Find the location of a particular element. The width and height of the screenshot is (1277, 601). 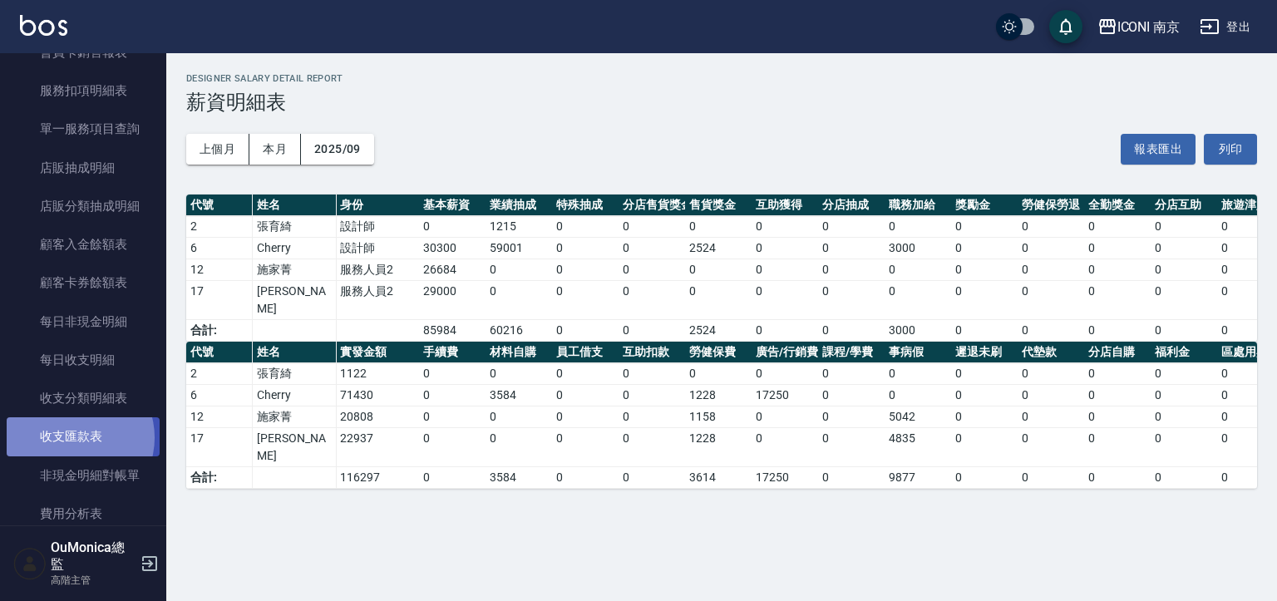

th: 事病假 is located at coordinates (918, 352).